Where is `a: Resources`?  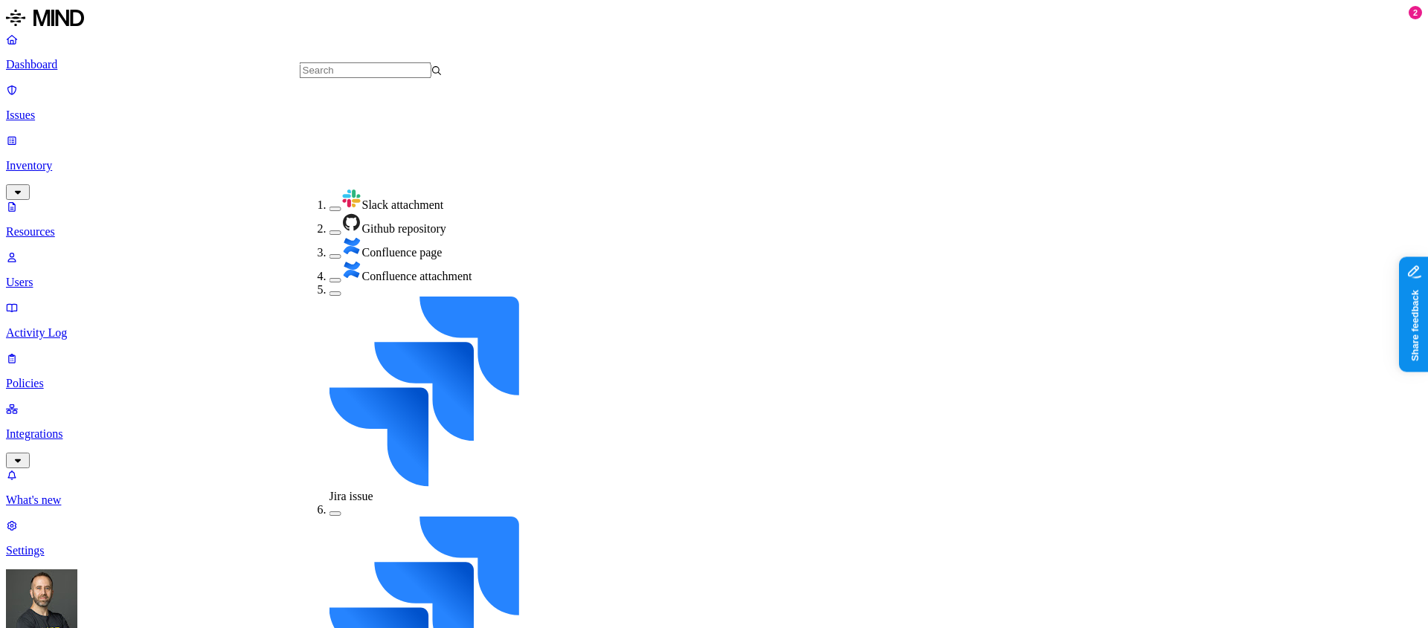 a: Resources is located at coordinates (714, 219).